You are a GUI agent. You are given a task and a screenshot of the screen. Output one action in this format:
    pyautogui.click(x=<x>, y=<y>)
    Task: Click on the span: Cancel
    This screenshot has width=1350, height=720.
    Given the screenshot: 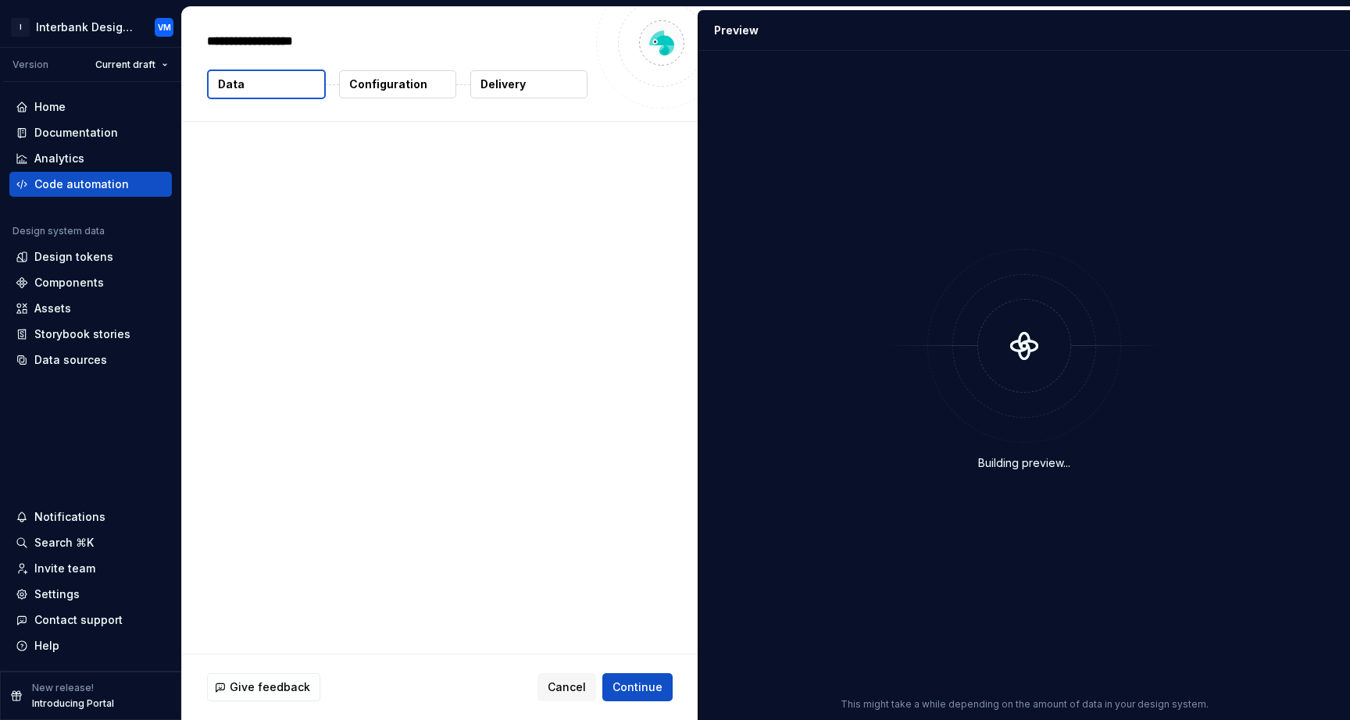 What is the action you would take?
    pyautogui.click(x=566, y=687)
    